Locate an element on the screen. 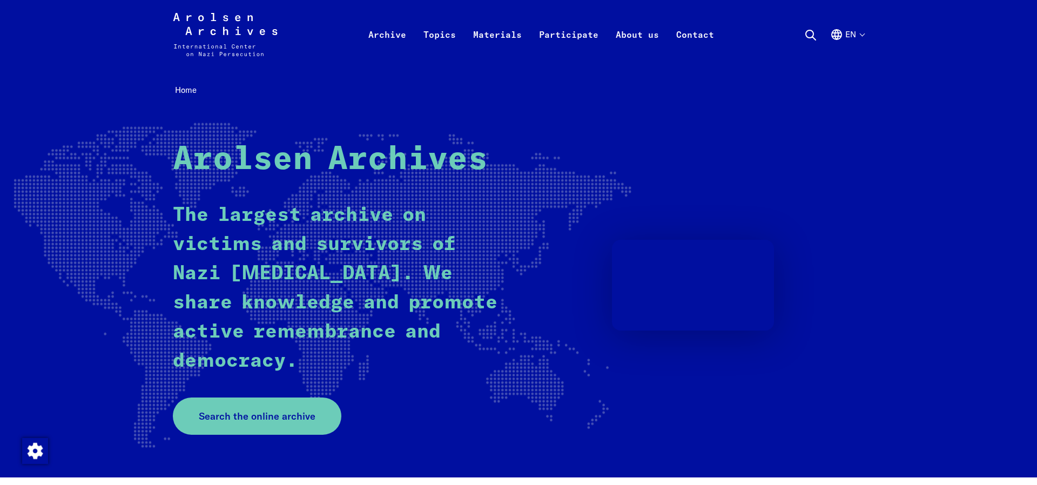 The image size is (1037, 485). nav: Primary is located at coordinates (541, 35).